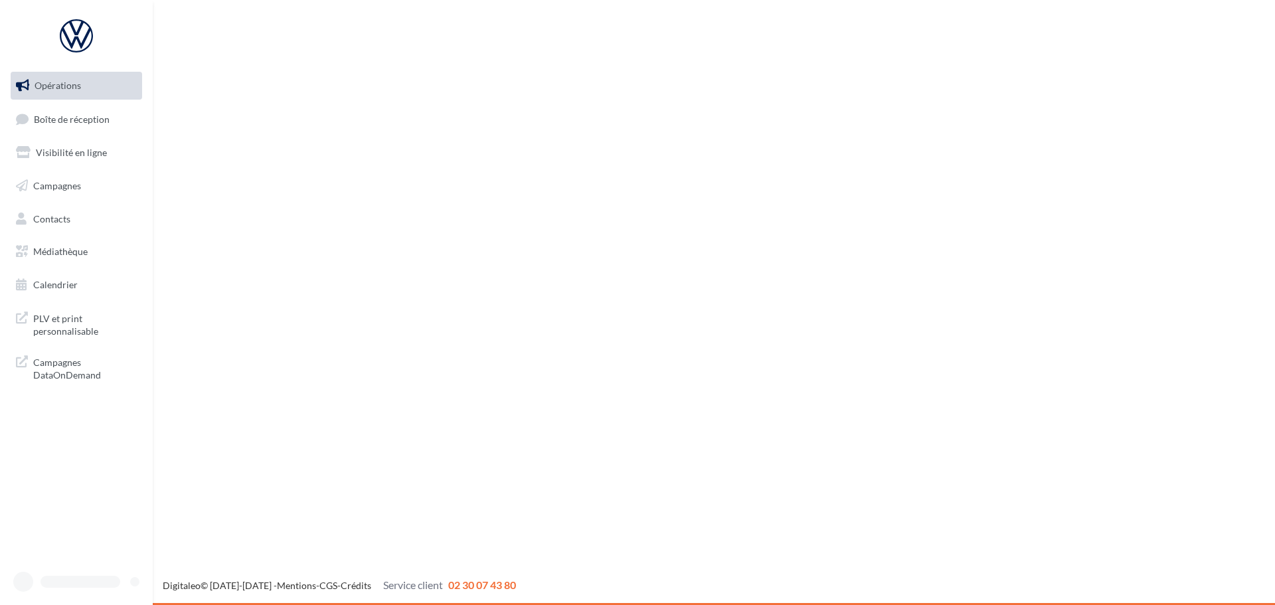  What do you see at coordinates (85, 367) in the screenshot?
I see `span: Campagnes DataOnDemand` at bounding box center [85, 367].